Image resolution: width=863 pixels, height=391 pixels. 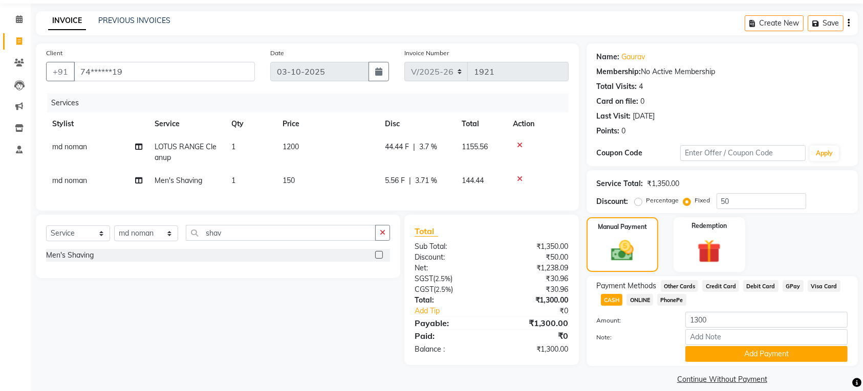 What do you see at coordinates (187, 124) in the screenshot?
I see `th: Service` at bounding box center [187, 124].